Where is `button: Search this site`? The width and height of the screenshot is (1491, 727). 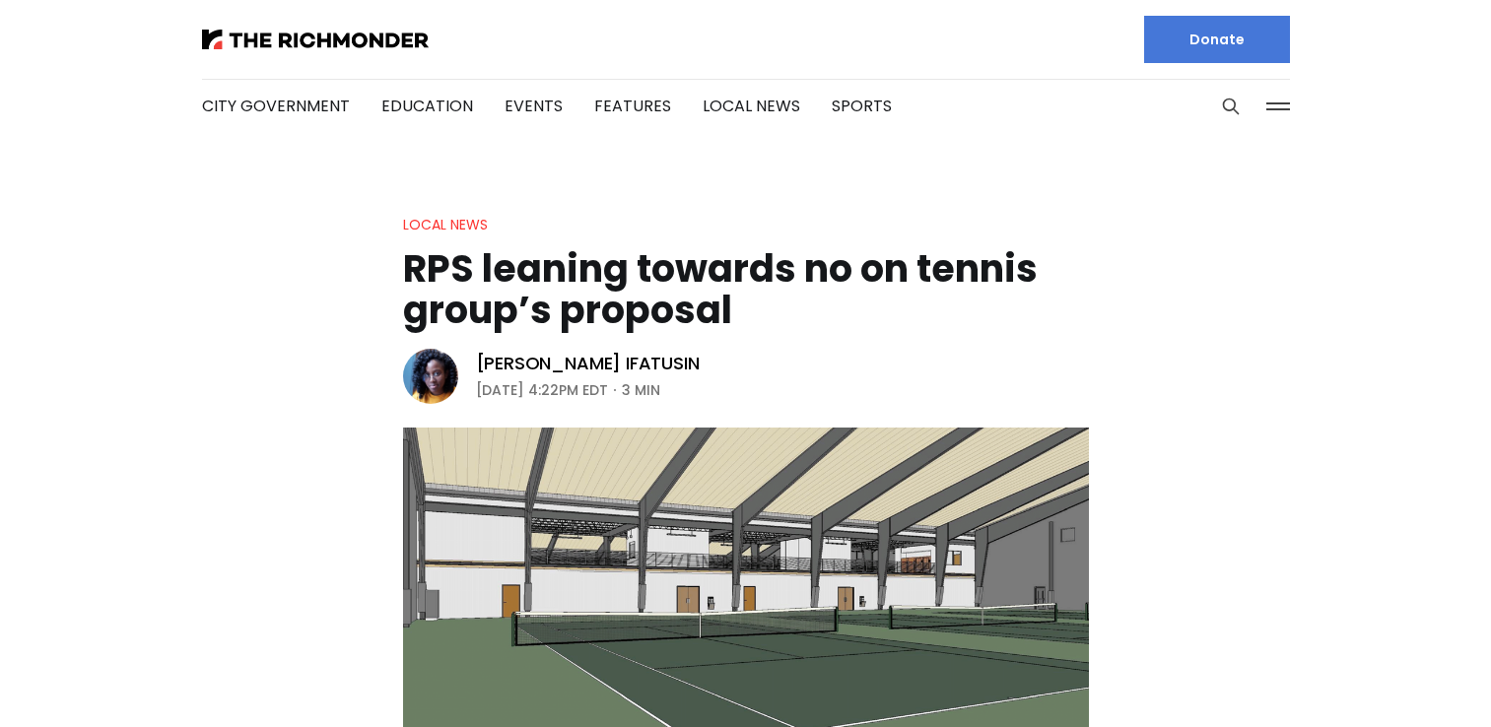
button: Search this site is located at coordinates (1231, 106).